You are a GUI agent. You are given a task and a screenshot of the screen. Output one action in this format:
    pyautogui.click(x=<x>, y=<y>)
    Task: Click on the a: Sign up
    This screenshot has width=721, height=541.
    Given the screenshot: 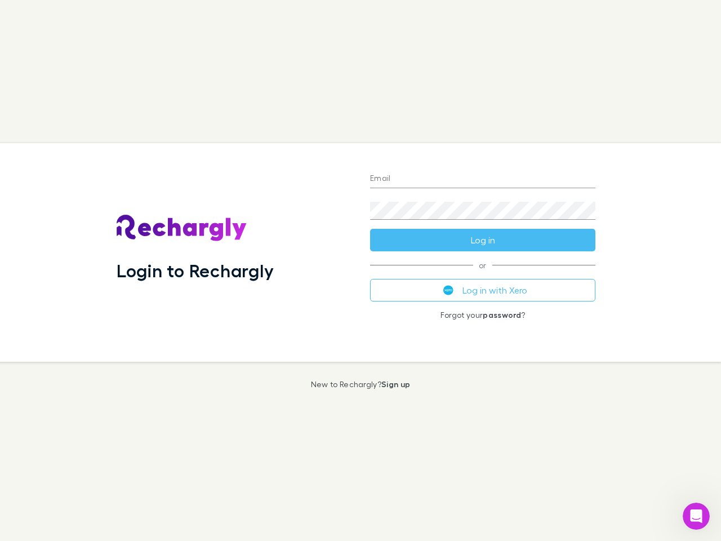 What is the action you would take?
    pyautogui.click(x=396, y=384)
    